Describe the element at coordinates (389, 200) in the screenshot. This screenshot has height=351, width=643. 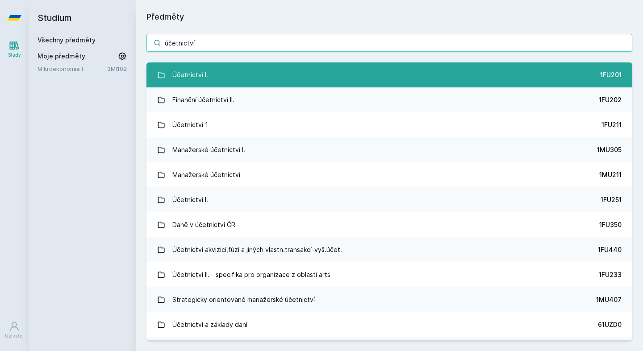
I see `a: Účetnictví I. 1FU251` at that location.